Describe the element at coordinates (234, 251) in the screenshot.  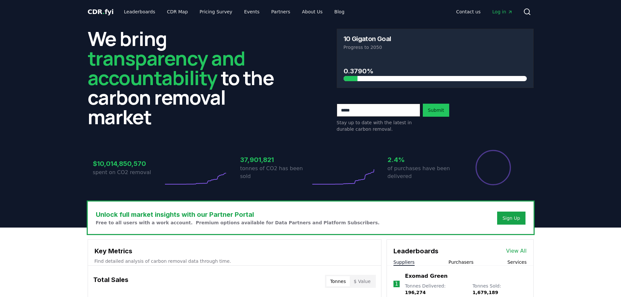
I see `h3: Key Metrics` at that location.